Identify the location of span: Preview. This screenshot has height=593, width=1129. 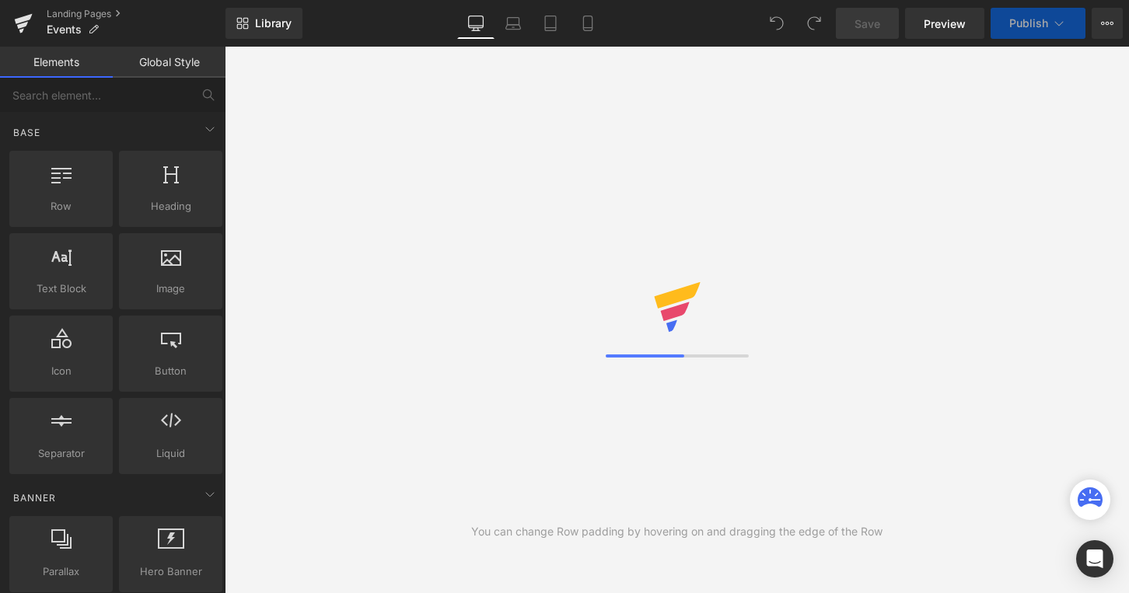
(945, 23).